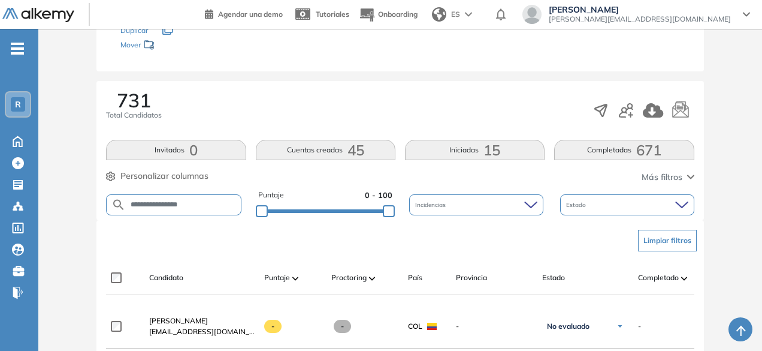  Describe the element at coordinates (439, 14) in the screenshot. I see `img: world` at that location.